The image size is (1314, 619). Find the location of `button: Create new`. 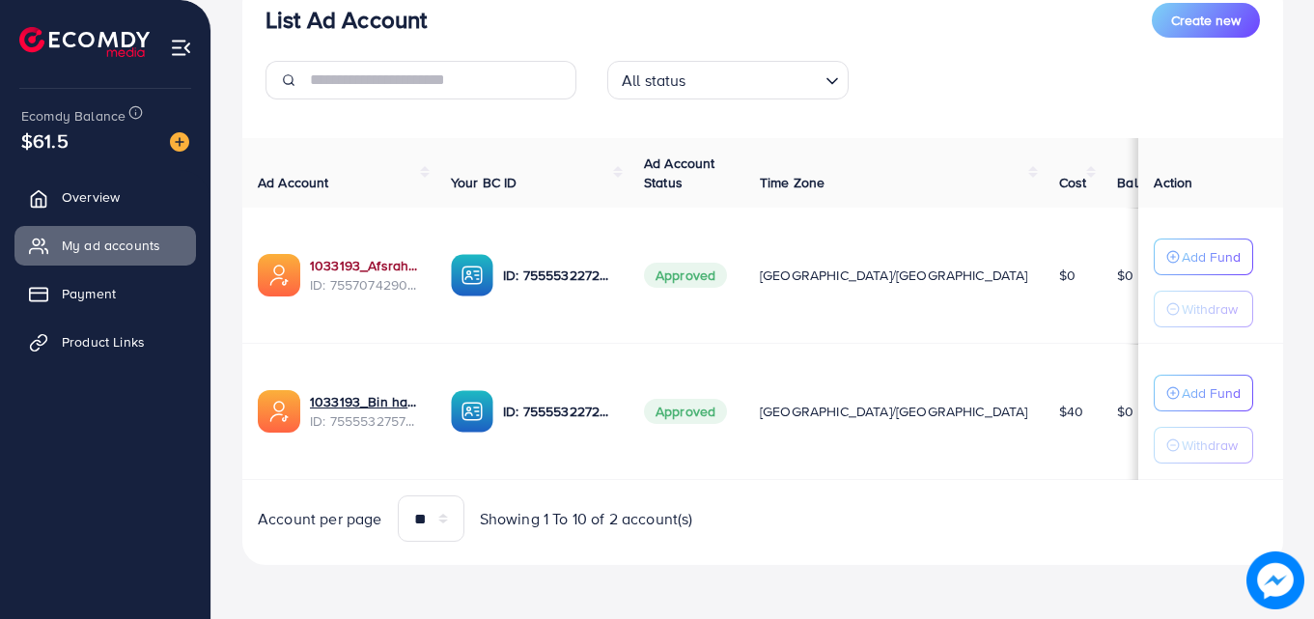

button: Create new is located at coordinates (1206, 20).